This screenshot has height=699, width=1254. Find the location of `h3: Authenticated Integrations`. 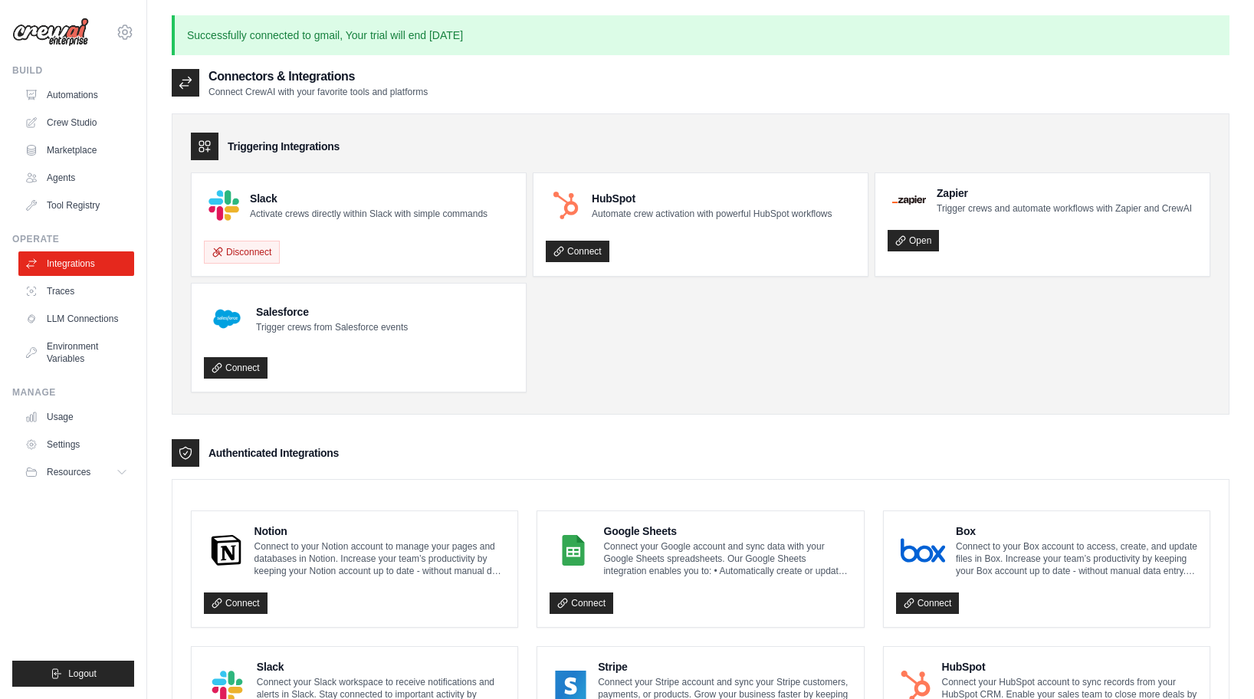

h3: Authenticated Integrations is located at coordinates (274, 453).